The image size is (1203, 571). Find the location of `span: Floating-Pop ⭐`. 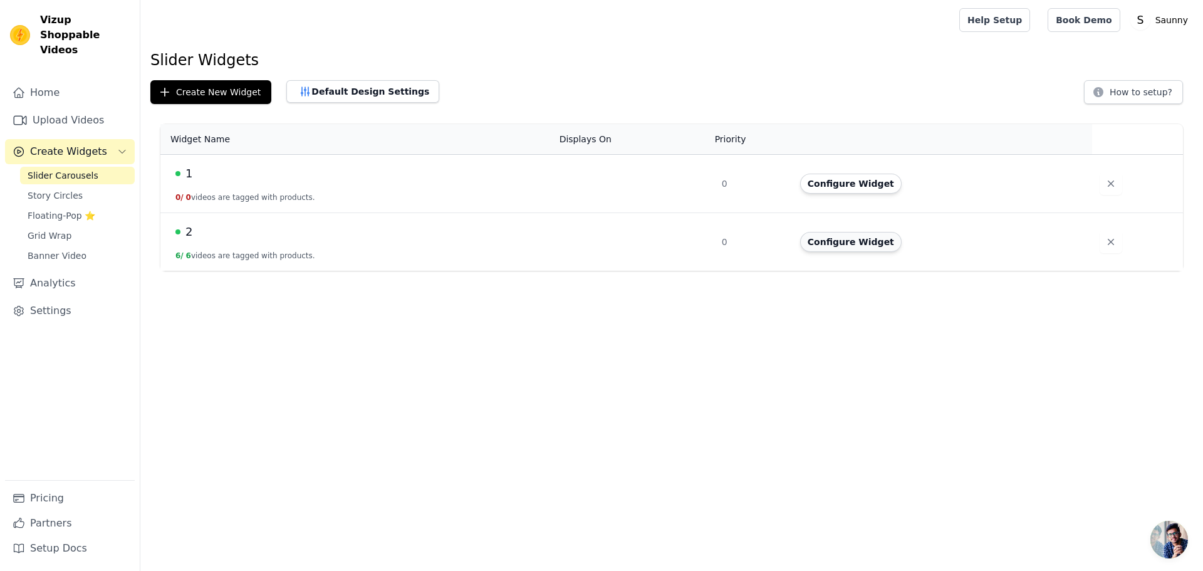

span: Floating-Pop ⭐ is located at coordinates (61, 215).